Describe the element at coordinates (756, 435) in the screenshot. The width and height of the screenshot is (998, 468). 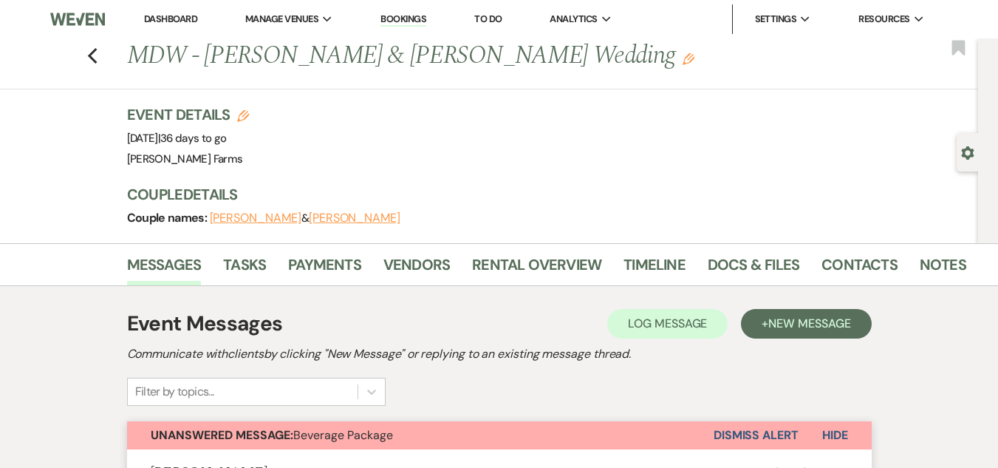
I see `button: Dismiss Alert` at that location.